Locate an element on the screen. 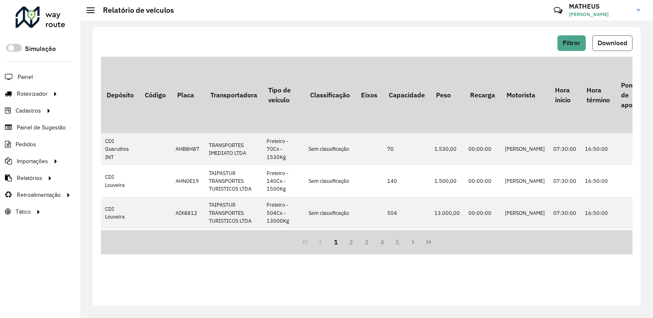 The height and width of the screenshot is (318, 653). td: 420 is located at coordinates (407, 245).